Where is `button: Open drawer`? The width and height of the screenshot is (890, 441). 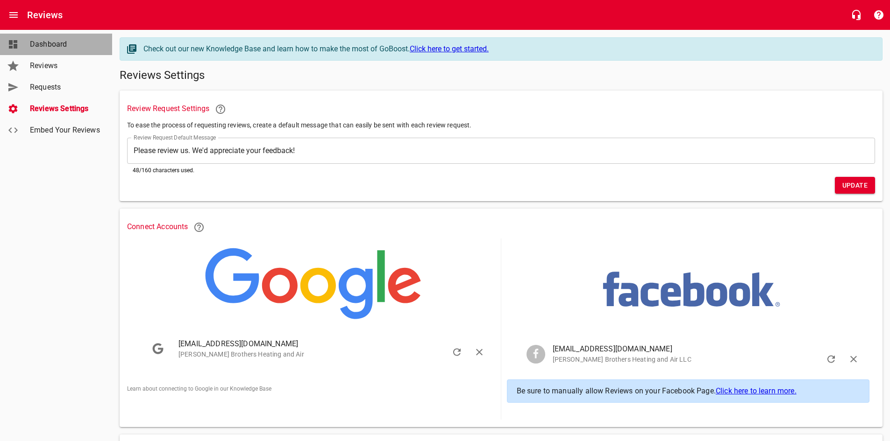
button: Open drawer is located at coordinates (14, 15).